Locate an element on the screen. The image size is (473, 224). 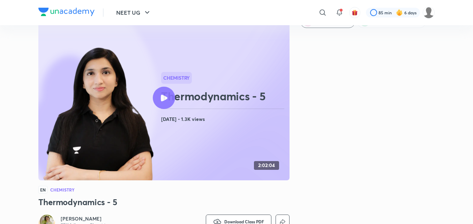
a: Company Logo is located at coordinates (66, 13).